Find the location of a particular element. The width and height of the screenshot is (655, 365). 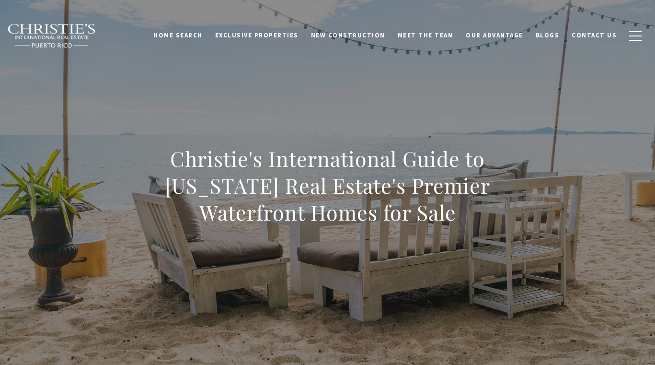

span: New Construction is located at coordinates (348, 35).